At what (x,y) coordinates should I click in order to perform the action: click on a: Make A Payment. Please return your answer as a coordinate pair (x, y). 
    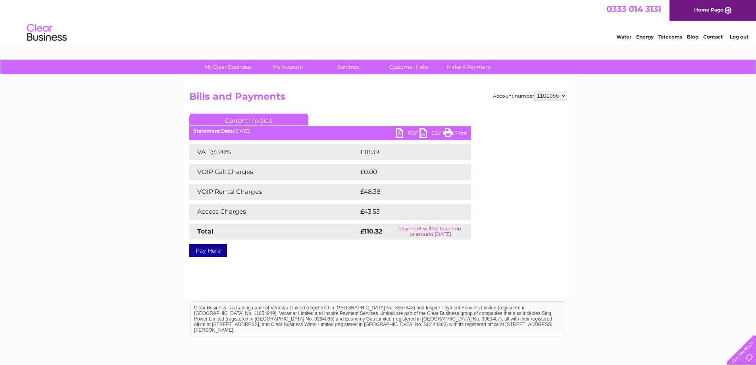
    Looking at the image, I should click on (469, 67).